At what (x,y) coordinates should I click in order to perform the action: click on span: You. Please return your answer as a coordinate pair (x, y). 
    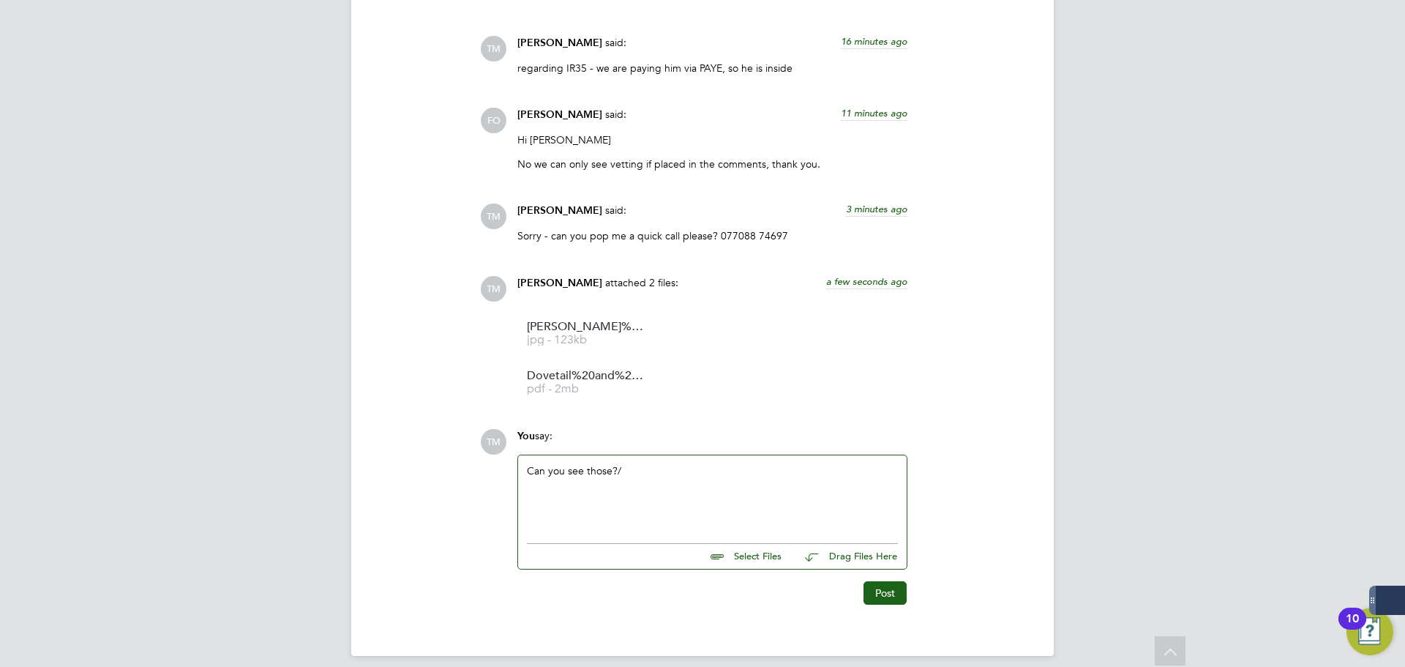
    Looking at the image, I should click on (526, 435).